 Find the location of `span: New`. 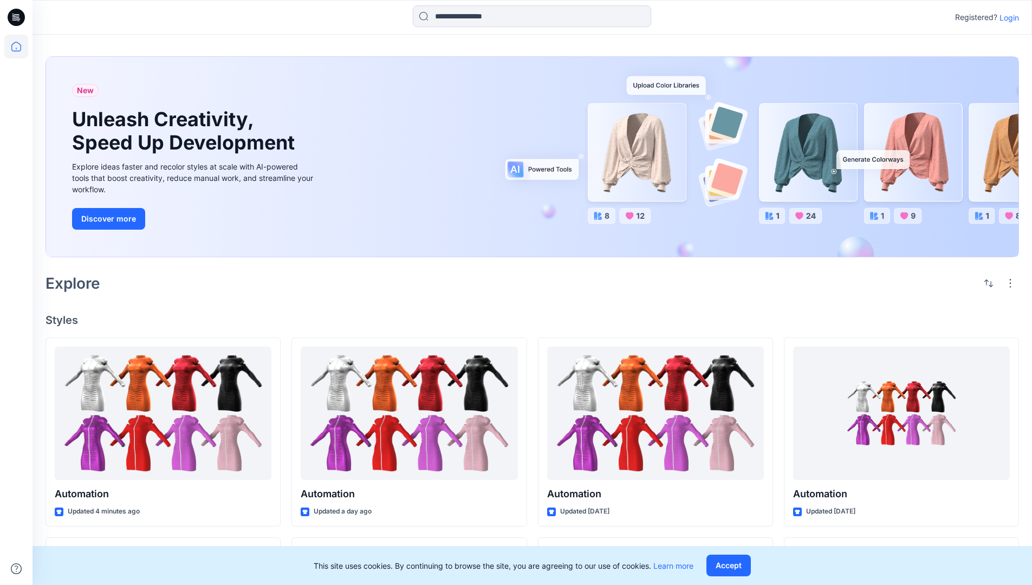

span: New is located at coordinates (85, 90).